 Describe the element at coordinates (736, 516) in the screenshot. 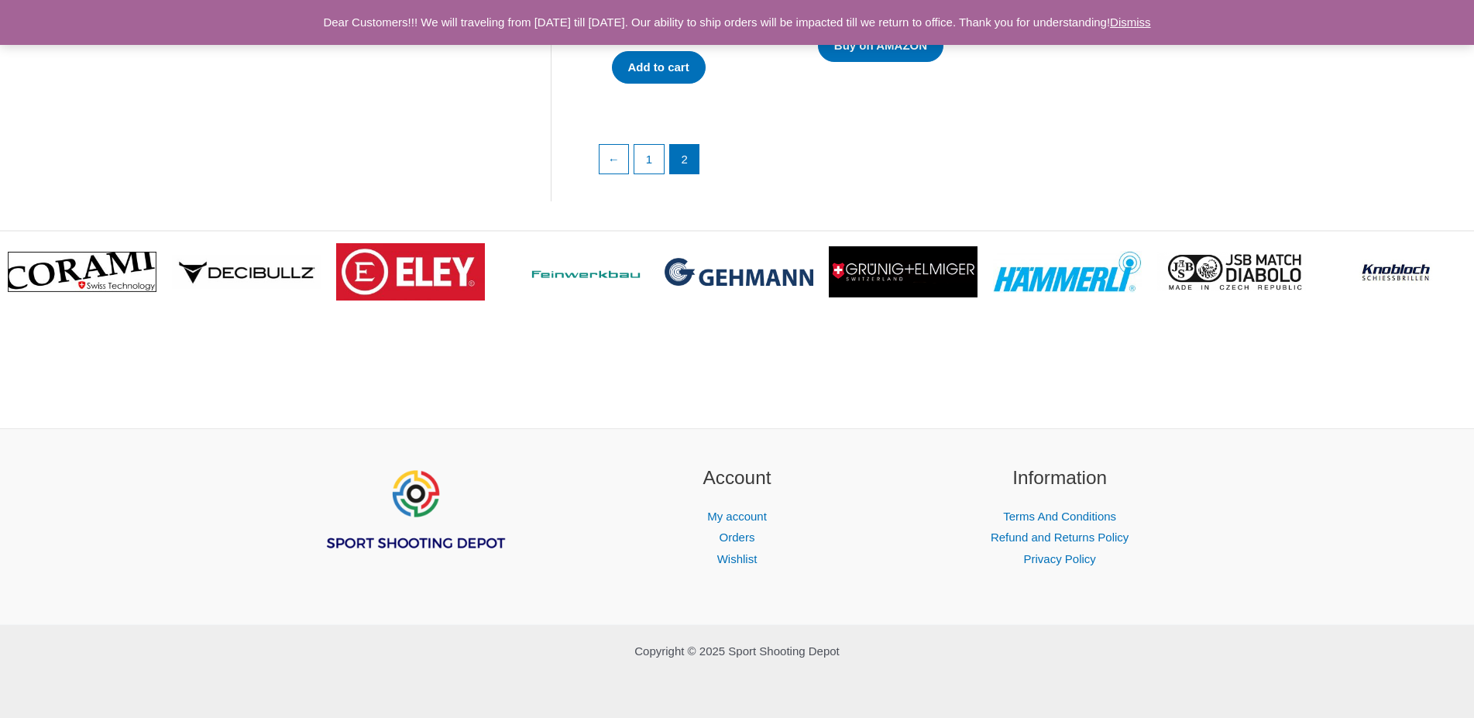

I see `a: My account` at that location.